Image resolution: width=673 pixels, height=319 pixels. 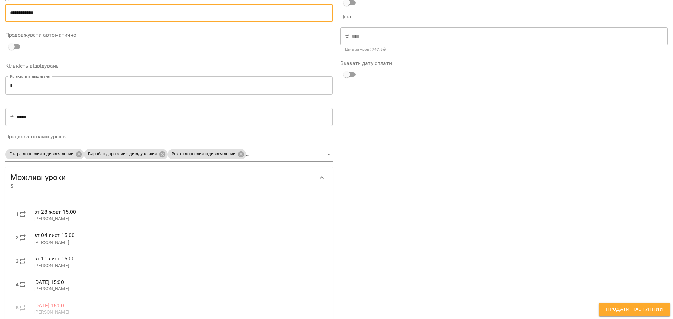 What do you see at coordinates (634, 310) in the screenshot?
I see `button: Продати наступний` at bounding box center [634, 310].